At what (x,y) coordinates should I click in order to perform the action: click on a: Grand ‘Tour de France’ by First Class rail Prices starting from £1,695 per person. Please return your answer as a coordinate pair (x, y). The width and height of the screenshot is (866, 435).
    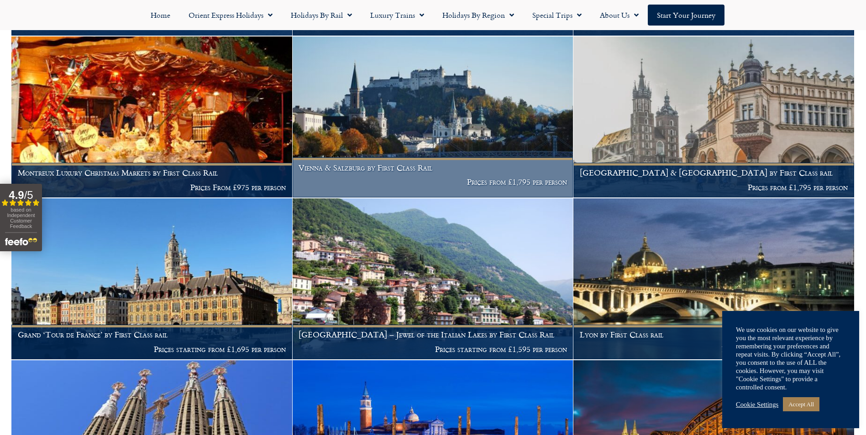
    Looking at the image, I should click on (152, 279).